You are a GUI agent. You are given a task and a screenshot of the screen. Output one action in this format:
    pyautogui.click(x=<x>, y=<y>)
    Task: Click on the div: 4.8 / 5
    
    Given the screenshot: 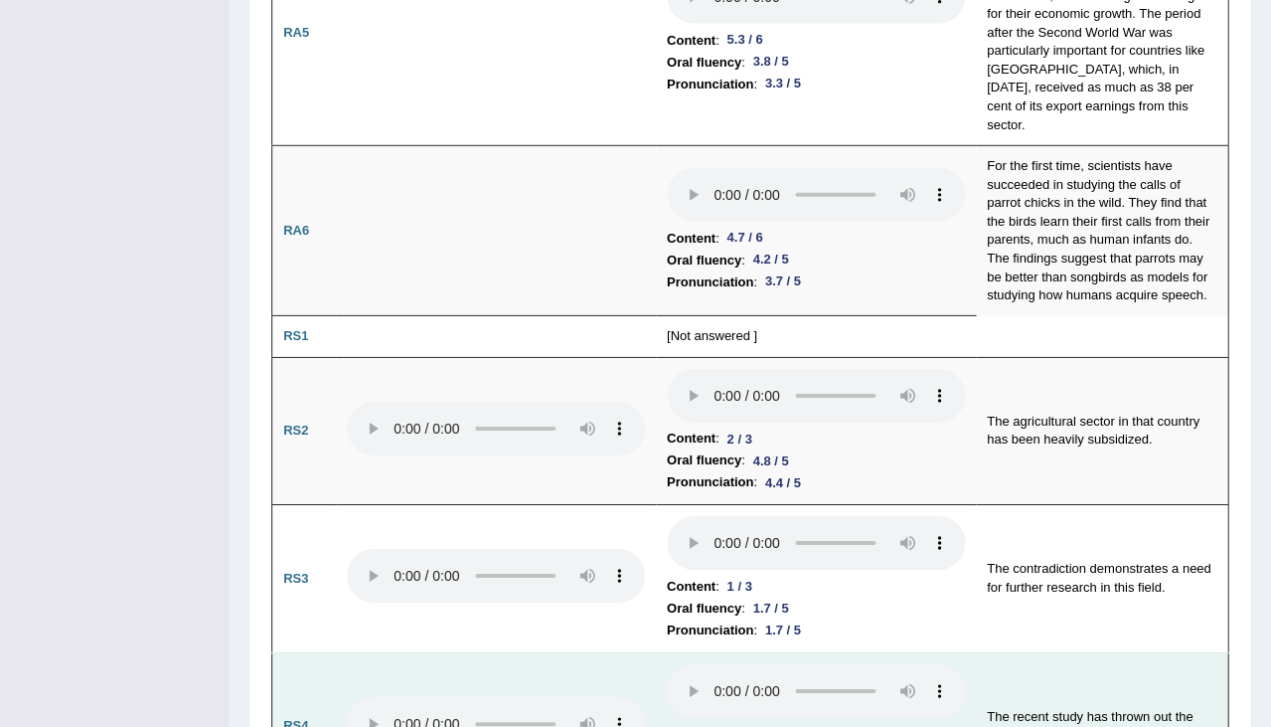 What is the action you would take?
    pyautogui.click(x=770, y=460)
    